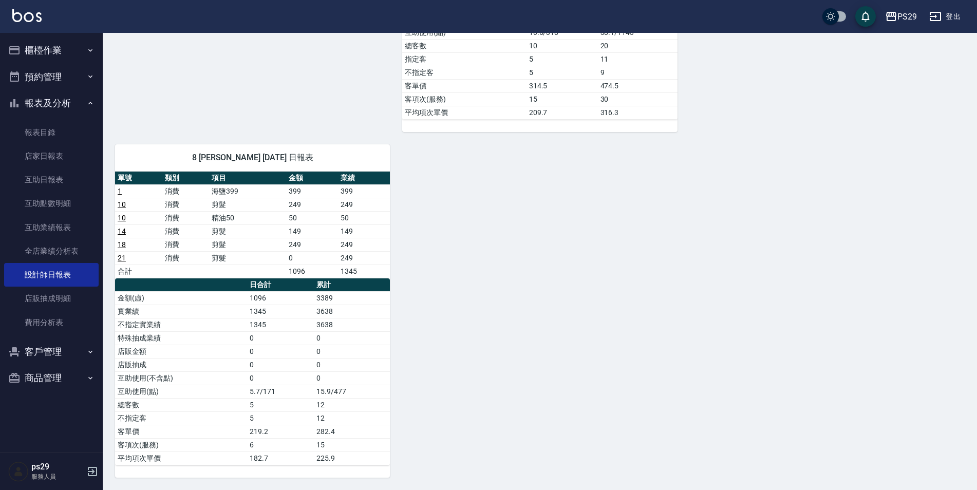 This screenshot has width=977, height=490. What do you see at coordinates (18, 471) in the screenshot?
I see `img: Person` at bounding box center [18, 471].